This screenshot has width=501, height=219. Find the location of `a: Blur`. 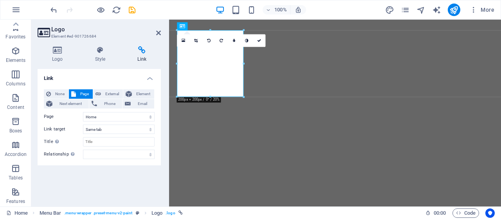

a: Blur is located at coordinates (234, 40).